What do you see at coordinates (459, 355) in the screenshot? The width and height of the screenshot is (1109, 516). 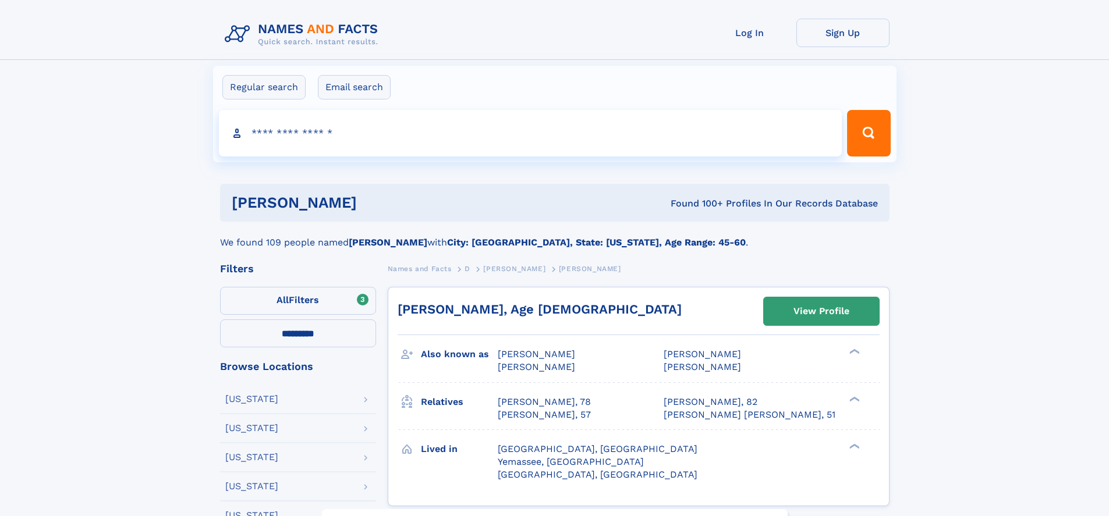 I see `h3: Also known as` at bounding box center [459, 355].